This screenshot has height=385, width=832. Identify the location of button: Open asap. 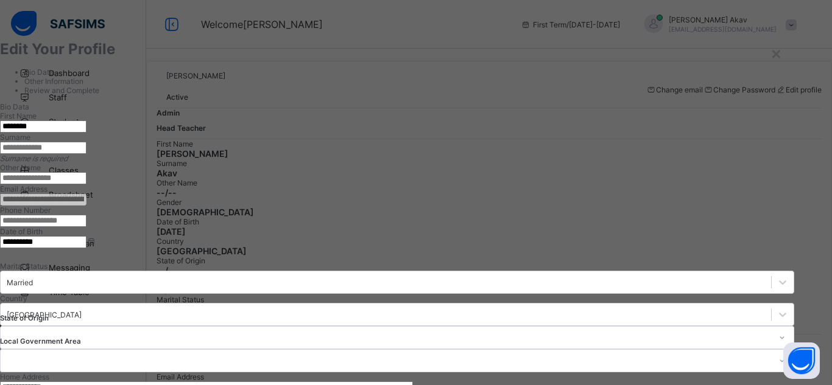
(801, 361).